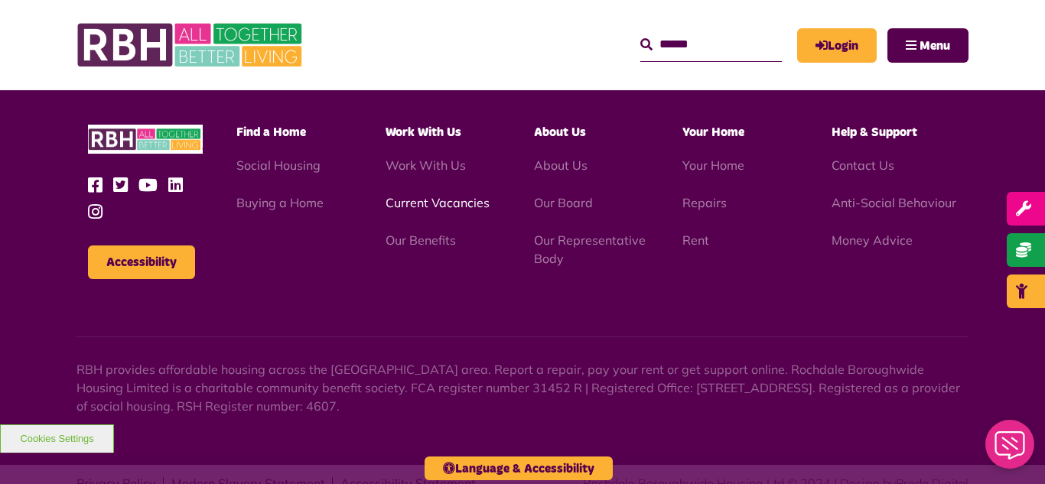  Describe the element at coordinates (874, 132) in the screenshot. I see `span: Help & Support` at that location.